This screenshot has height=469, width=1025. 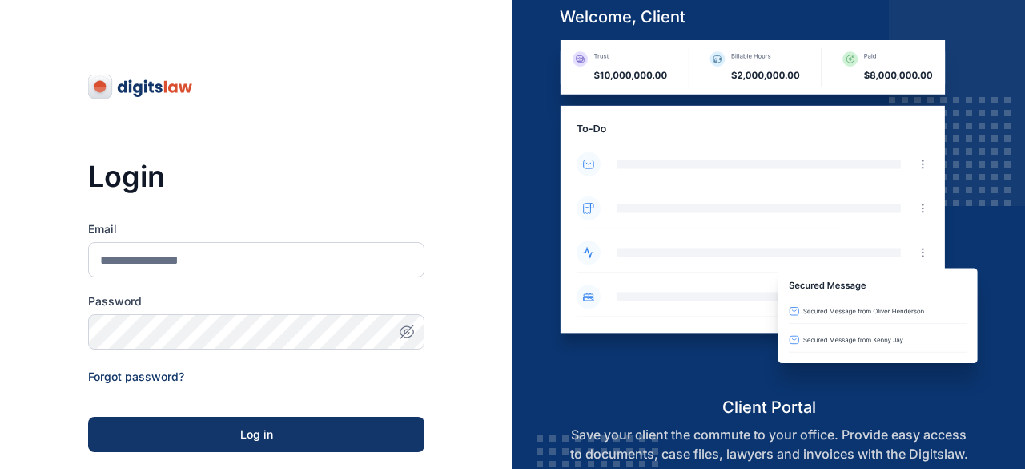 I want to click on h3: Login, so click(x=256, y=176).